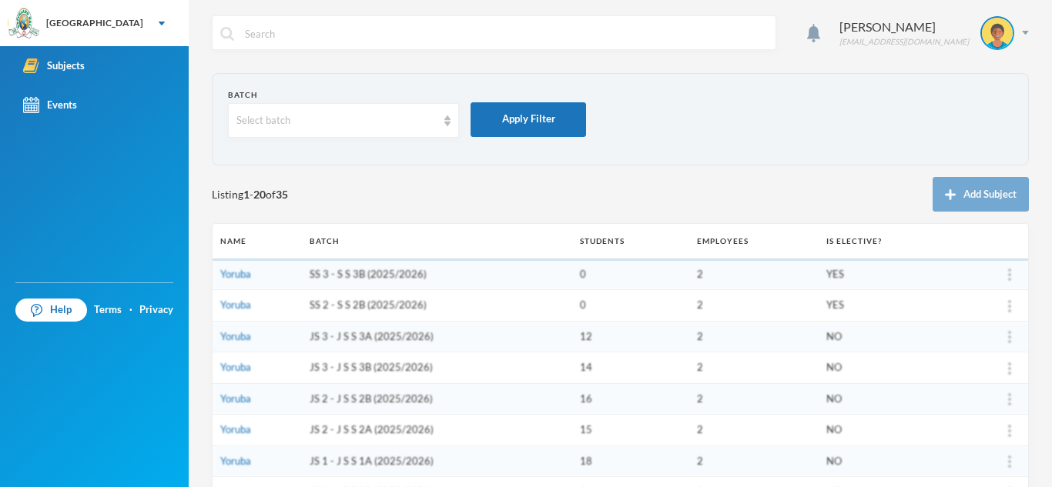 This screenshot has width=1052, height=487. I want to click on td: SS 2 - S S 2B (2025/2026), so click(437, 306).